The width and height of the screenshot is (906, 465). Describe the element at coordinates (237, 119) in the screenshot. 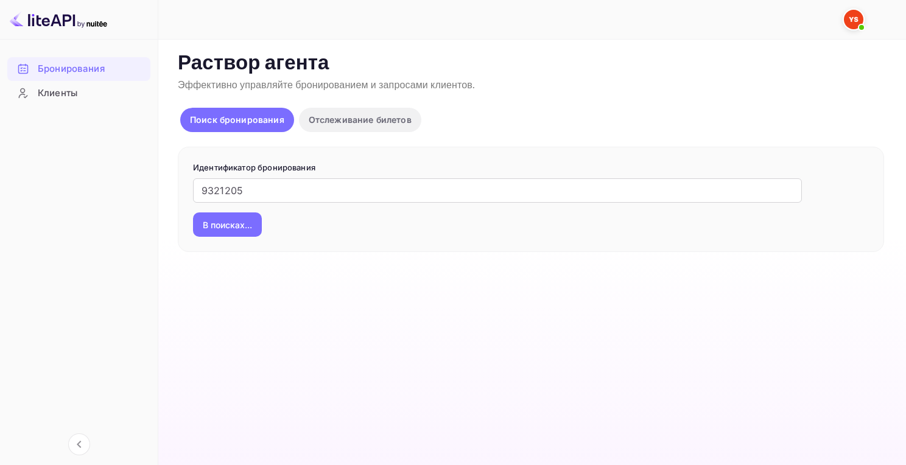

I see `ya-tr-span: Поиск бронирования` at that location.